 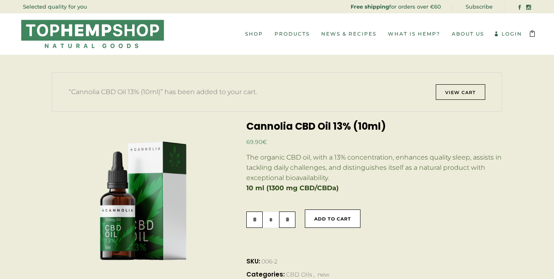 What do you see at coordinates (374, 262) in the screenshot?
I see `span: SKU:` at bounding box center [374, 262].